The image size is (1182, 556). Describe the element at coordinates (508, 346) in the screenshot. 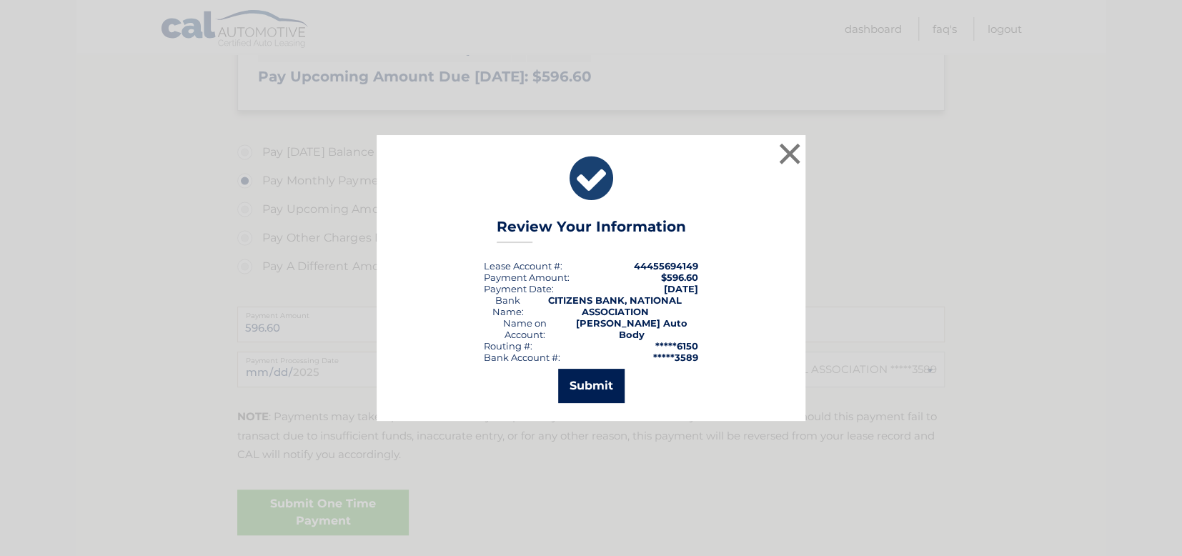

I see `div: Routing #:` at that location.